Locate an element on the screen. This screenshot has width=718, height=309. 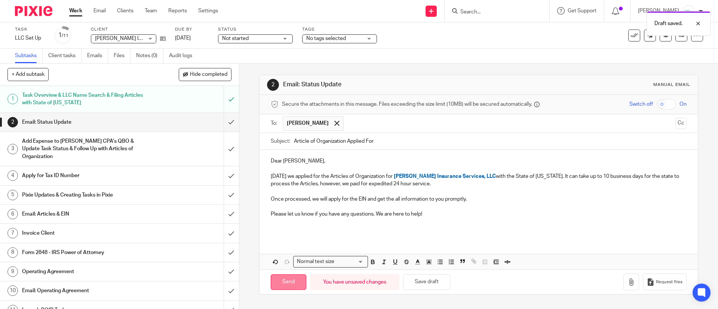
label: Subject: is located at coordinates (281, 141).